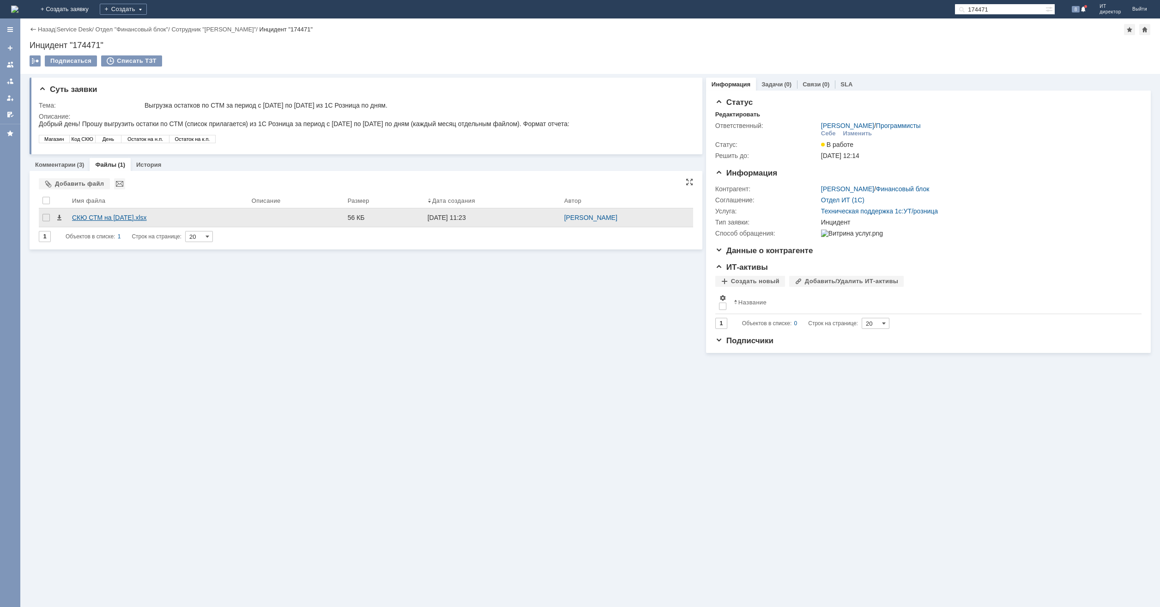 This screenshot has width=1160, height=607. Describe the element at coordinates (1145, 30) in the screenshot. I see `div: Сделать домашней страницей` at that location.